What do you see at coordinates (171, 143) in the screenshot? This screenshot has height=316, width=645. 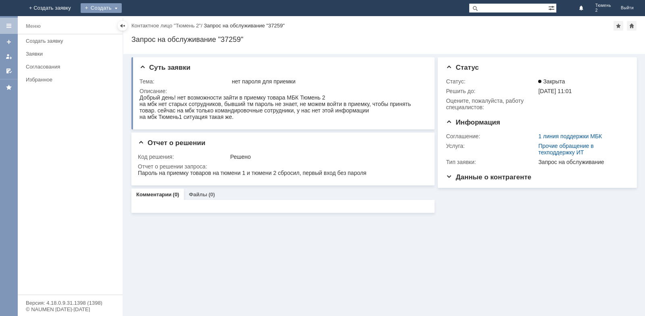 I see `span: Отчет о решении` at bounding box center [171, 143].